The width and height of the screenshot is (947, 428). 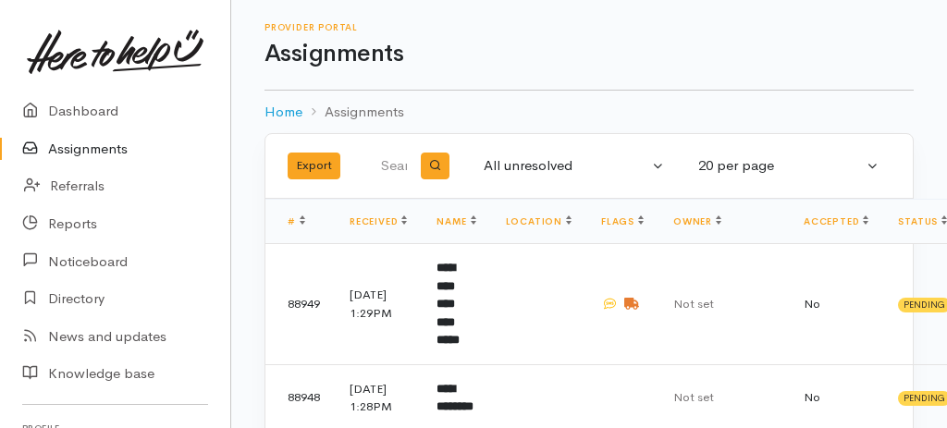 What do you see at coordinates (300, 304) in the screenshot?
I see `td: 88949` at bounding box center [300, 304].